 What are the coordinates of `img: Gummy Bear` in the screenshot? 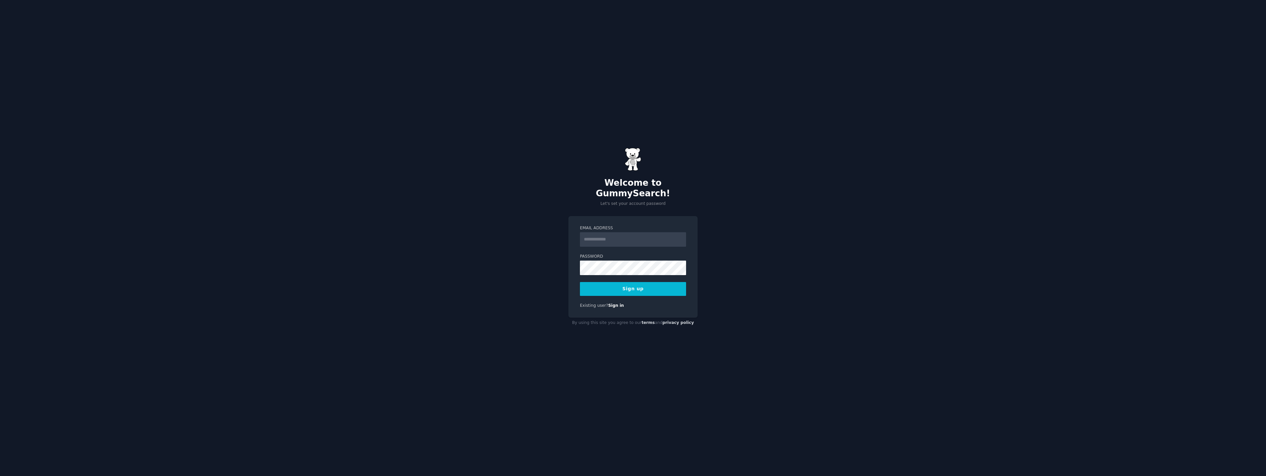 It's located at (633, 159).